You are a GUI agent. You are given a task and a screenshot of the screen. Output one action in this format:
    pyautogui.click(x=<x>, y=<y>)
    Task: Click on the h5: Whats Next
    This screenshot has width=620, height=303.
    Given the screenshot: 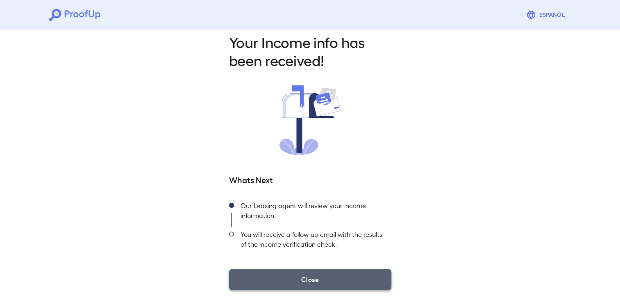 What is the action you would take?
    pyautogui.click(x=310, y=179)
    